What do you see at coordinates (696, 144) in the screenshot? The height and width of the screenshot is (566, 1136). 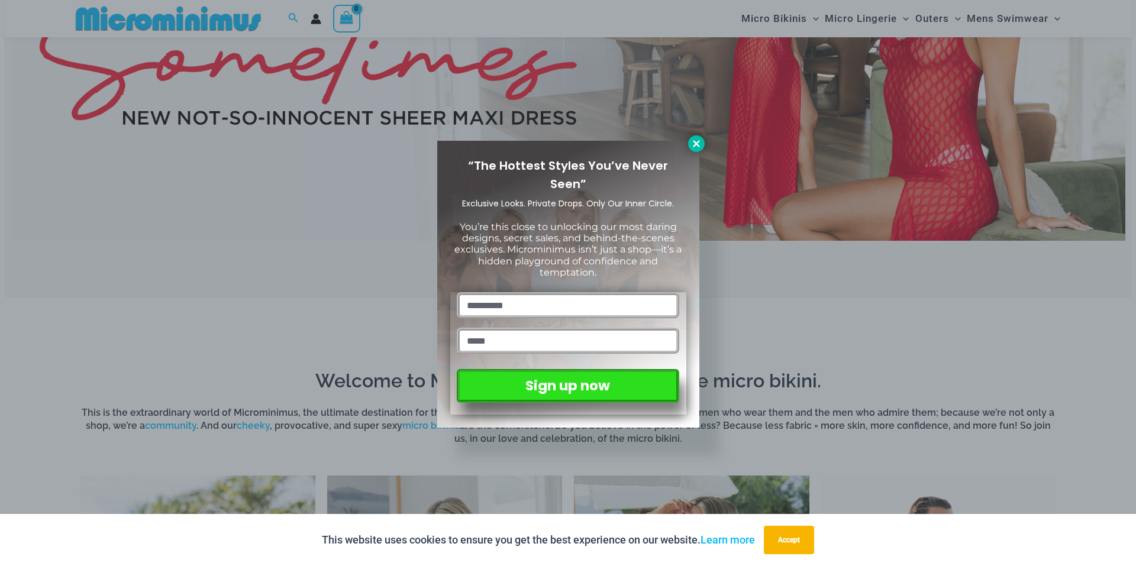 I see `button: Close` at bounding box center [696, 144].